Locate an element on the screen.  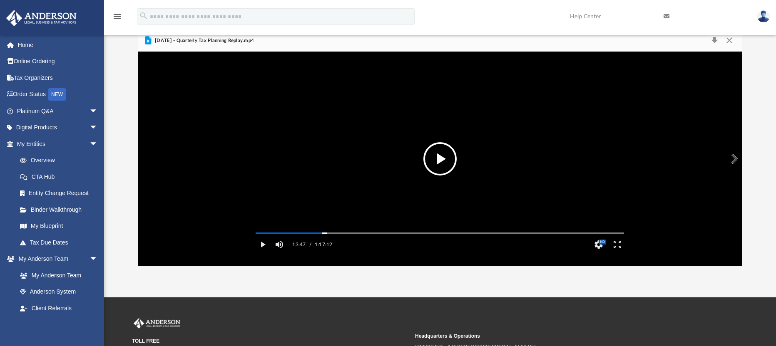
a: Order StatusNEW is located at coordinates (58, 95).